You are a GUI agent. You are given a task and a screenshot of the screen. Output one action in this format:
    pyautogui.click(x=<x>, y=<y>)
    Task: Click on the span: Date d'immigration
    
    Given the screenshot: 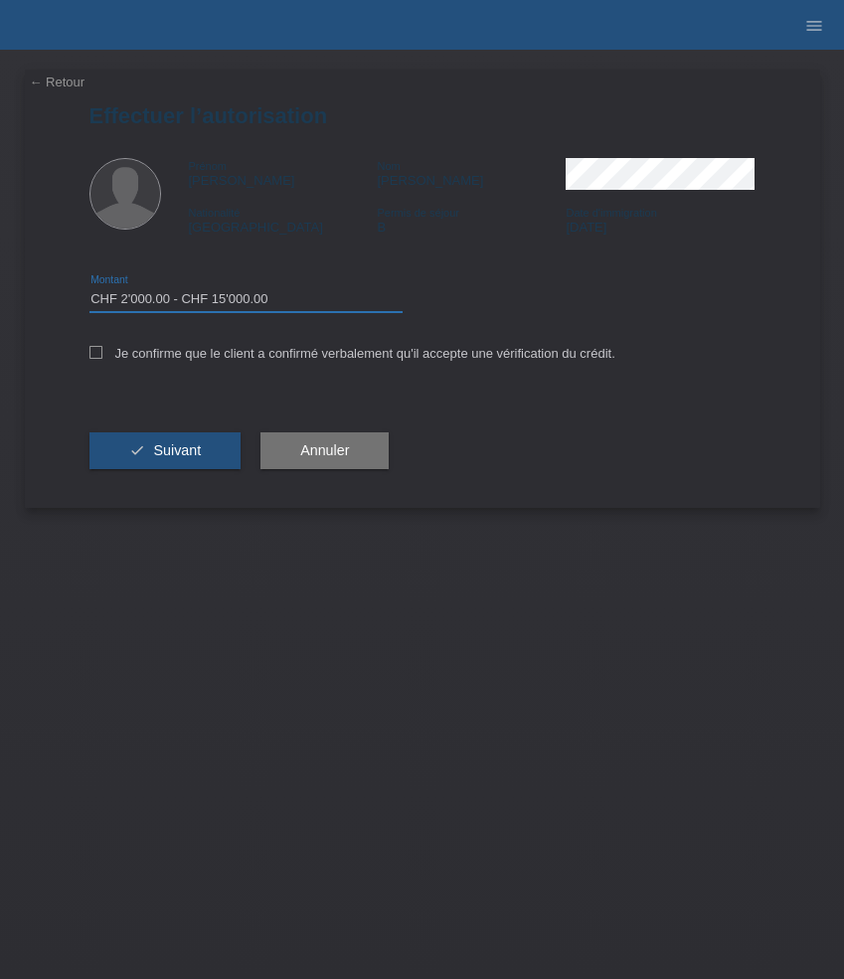 What is the action you would take?
    pyautogui.click(x=610, y=213)
    